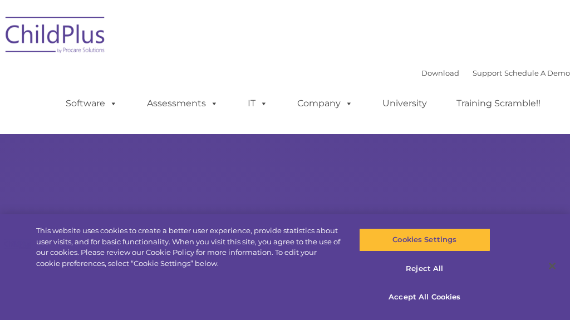  I want to click on a: Assessments, so click(183, 104).